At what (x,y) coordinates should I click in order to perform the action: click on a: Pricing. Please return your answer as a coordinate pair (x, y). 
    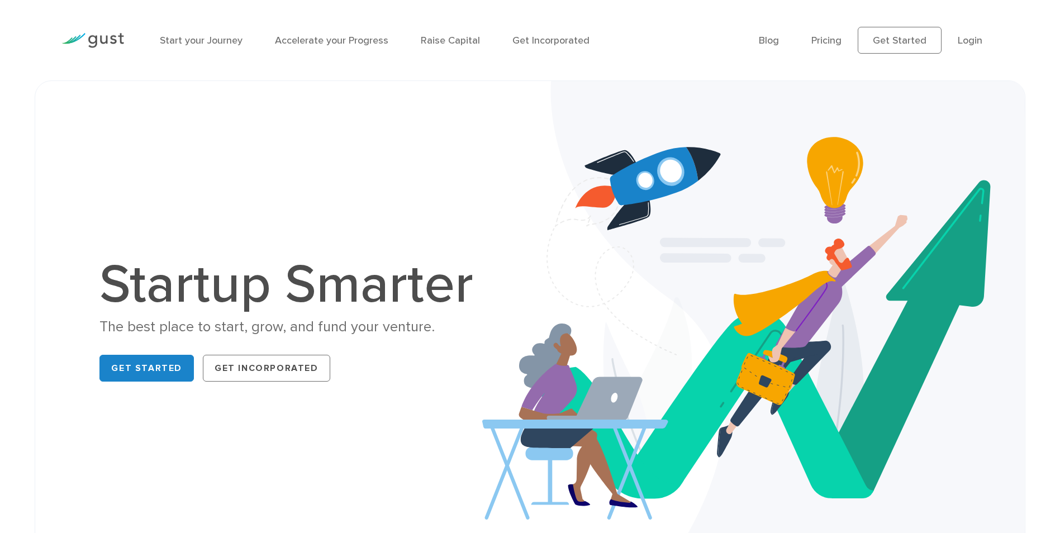
    Looking at the image, I should click on (826, 40).